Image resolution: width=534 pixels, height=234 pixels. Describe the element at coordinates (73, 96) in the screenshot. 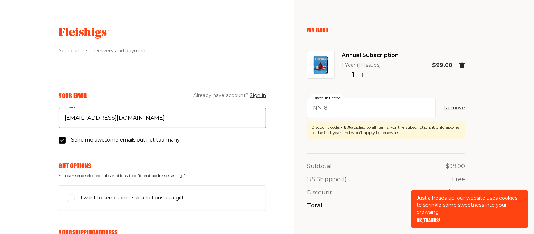

I see `h6: Your Email` at that location.